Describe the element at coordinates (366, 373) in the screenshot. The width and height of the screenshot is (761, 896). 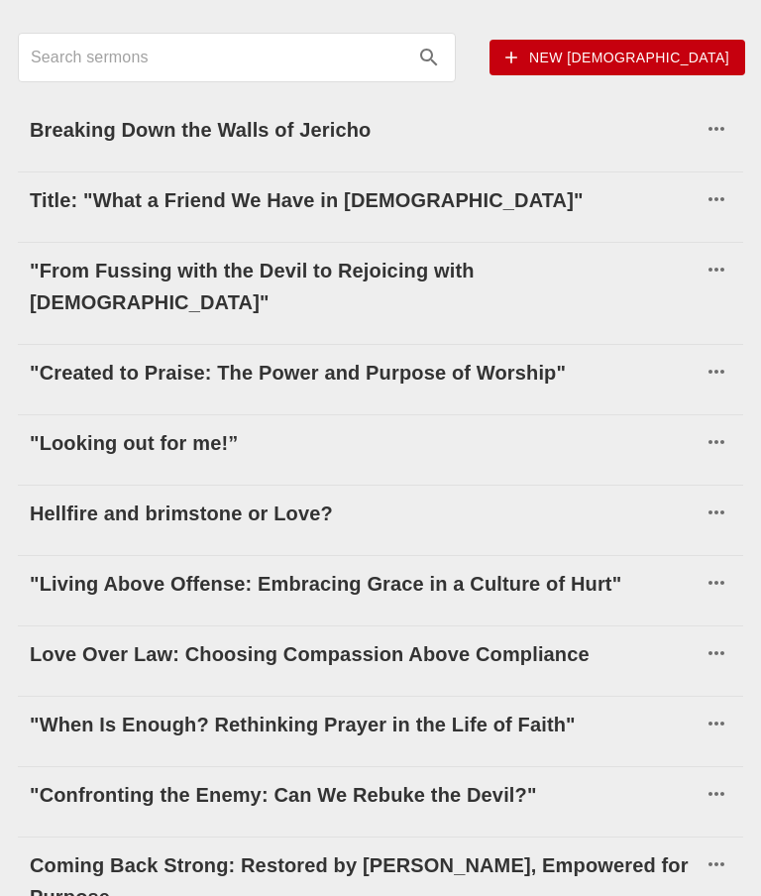
I see `h6: "Created to Praise: The Power and Purpose of Worship"` at that location.